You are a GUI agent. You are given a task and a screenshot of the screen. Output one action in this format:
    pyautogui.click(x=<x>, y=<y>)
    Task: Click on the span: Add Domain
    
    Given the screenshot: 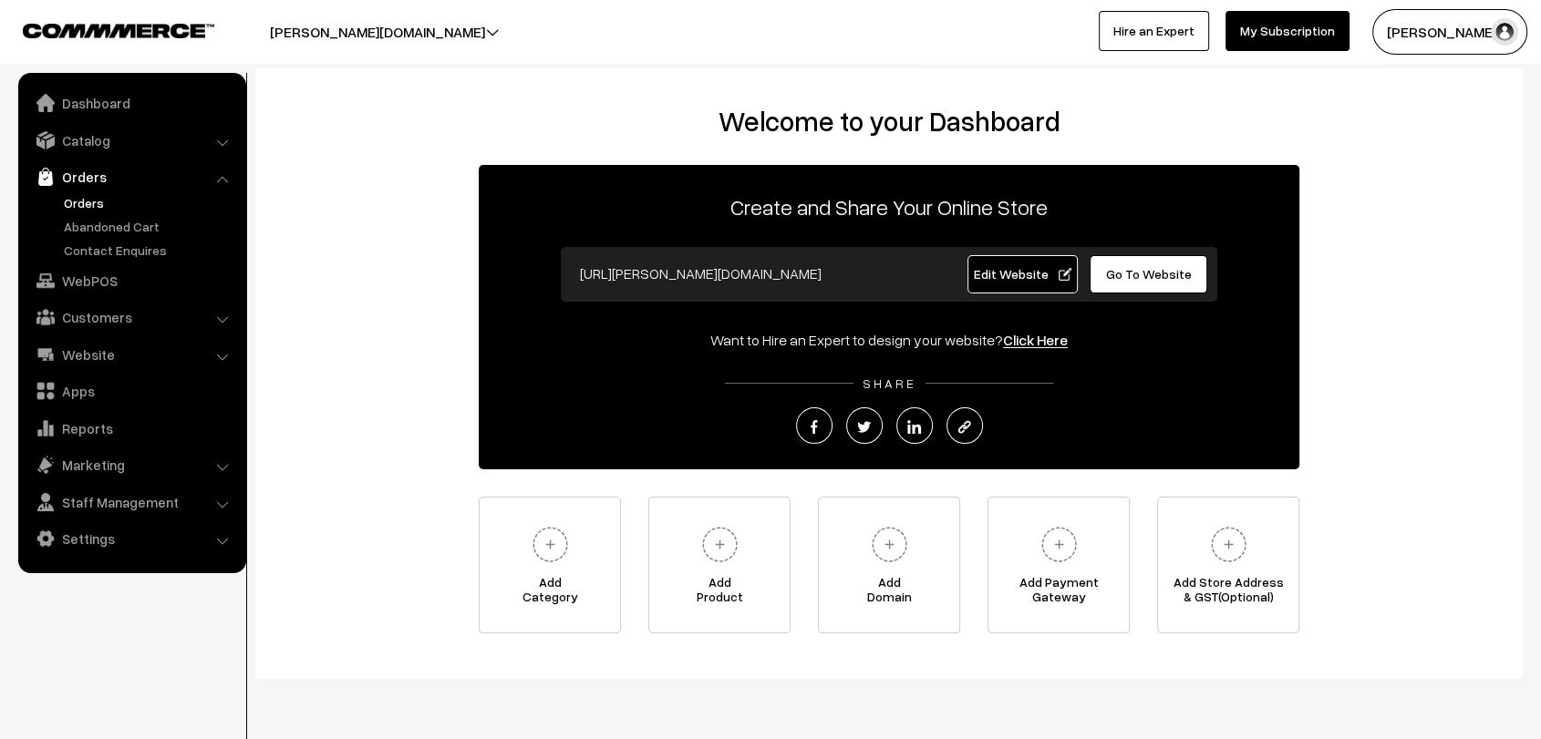 What is the action you would take?
    pyautogui.click(x=889, y=593)
    